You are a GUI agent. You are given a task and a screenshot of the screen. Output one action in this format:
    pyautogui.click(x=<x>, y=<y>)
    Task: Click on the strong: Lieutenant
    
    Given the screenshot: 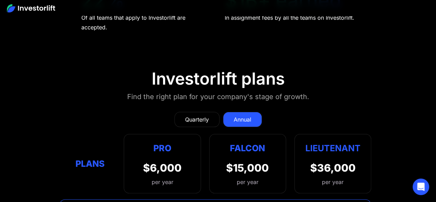 What is the action you would take?
    pyautogui.click(x=333, y=148)
    